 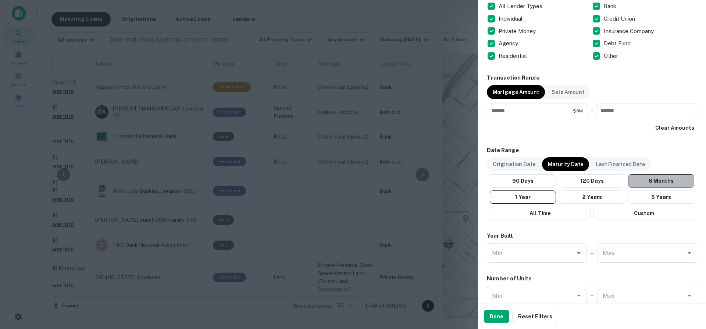 I want to click on button: Reset Filters, so click(x=535, y=316).